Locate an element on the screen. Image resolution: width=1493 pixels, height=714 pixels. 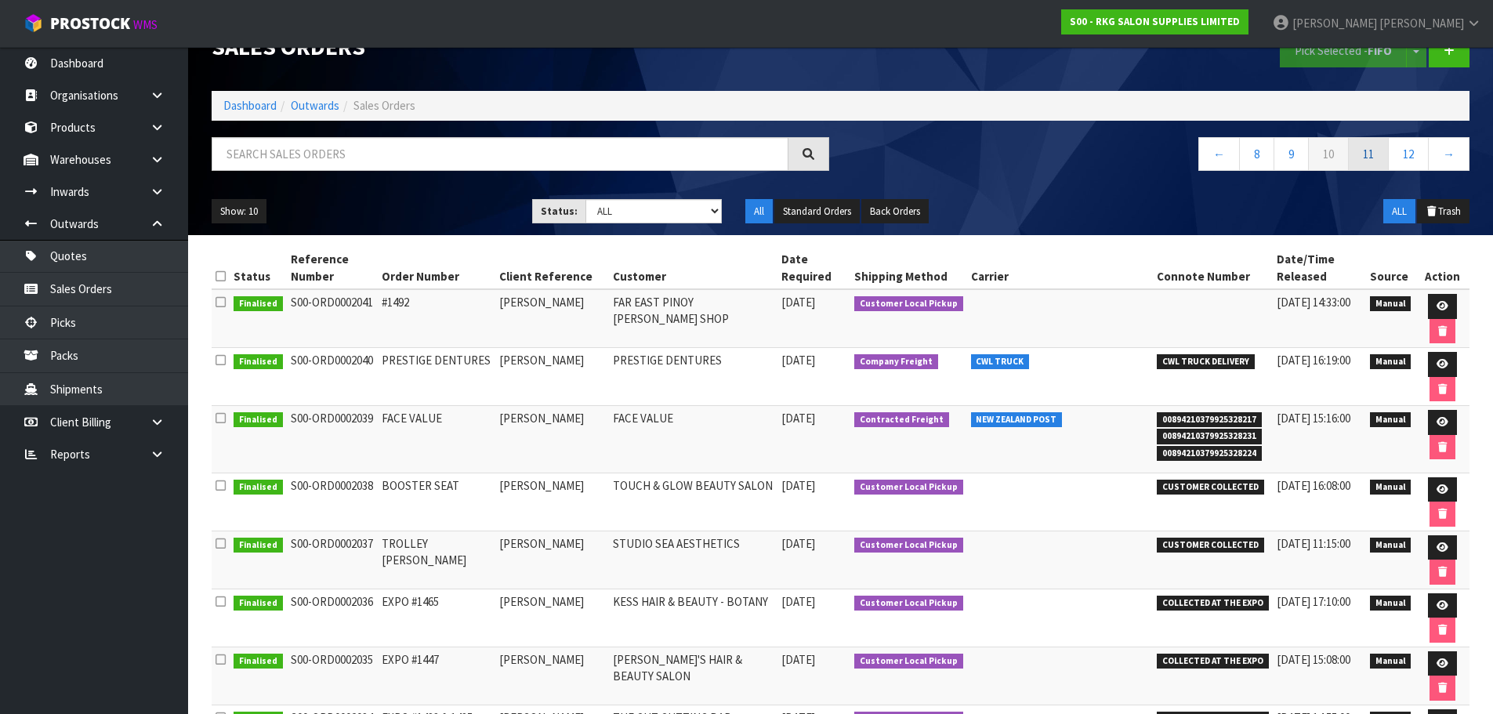
td: S00-ORD0002036 is located at coordinates (332, 617).